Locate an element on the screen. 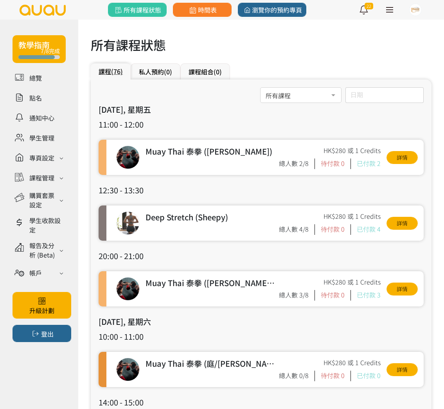 This screenshot has width=444, height=409. h1: 所有課程狀態 is located at coordinates (261, 45).